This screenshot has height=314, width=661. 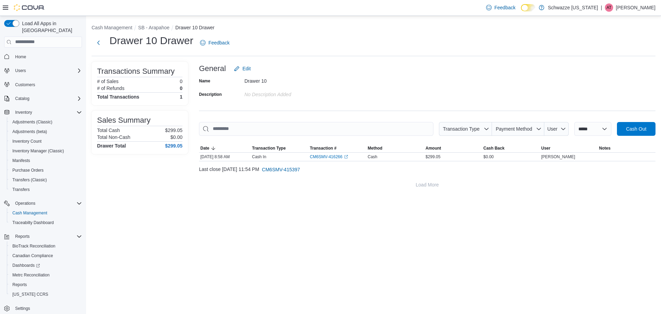 I want to click on p: Cash In, so click(x=259, y=157).